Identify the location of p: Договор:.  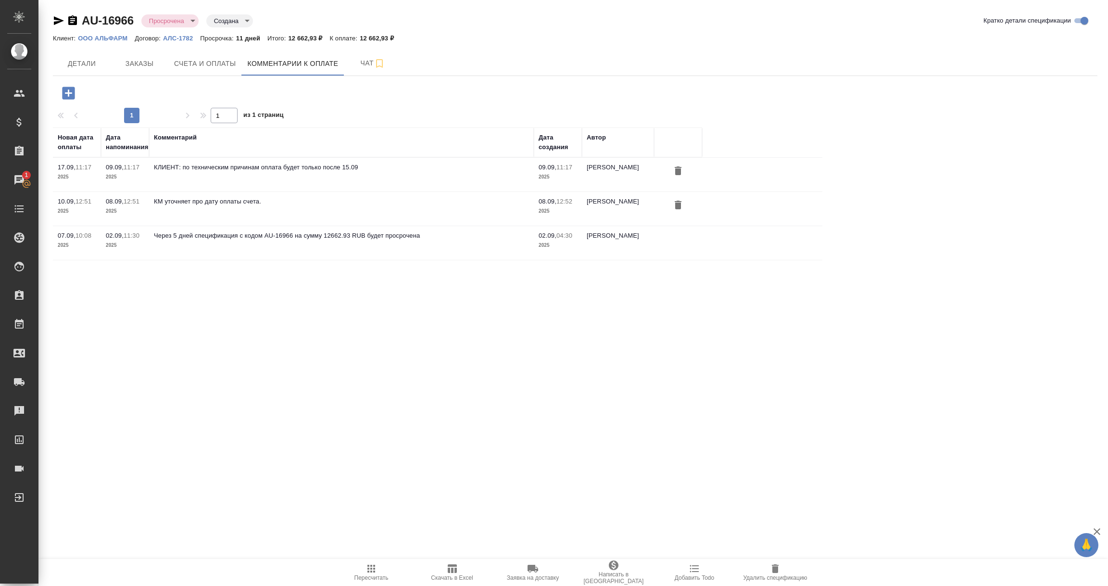
(149, 38).